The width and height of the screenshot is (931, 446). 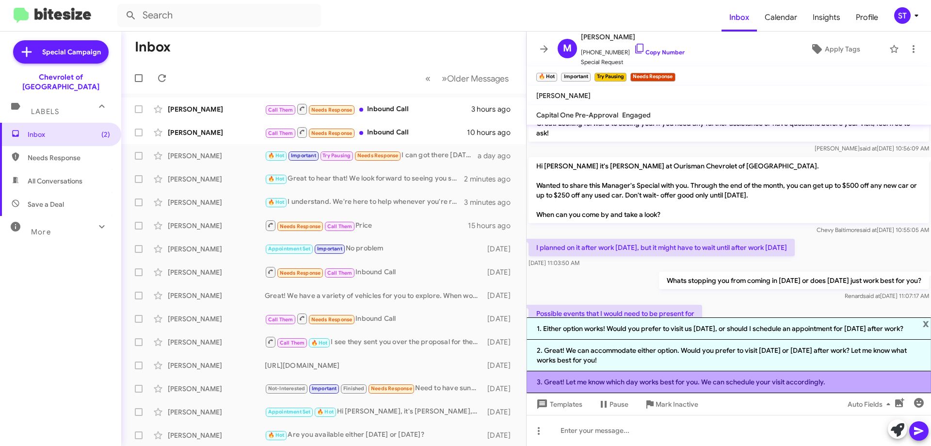 I want to click on div: Price, so click(x=366, y=225).